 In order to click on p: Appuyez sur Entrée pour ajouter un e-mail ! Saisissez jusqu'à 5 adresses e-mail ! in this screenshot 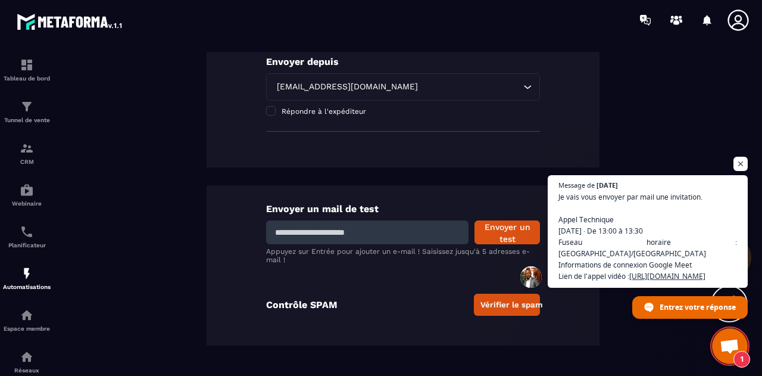, I will do `click(403, 255)`.